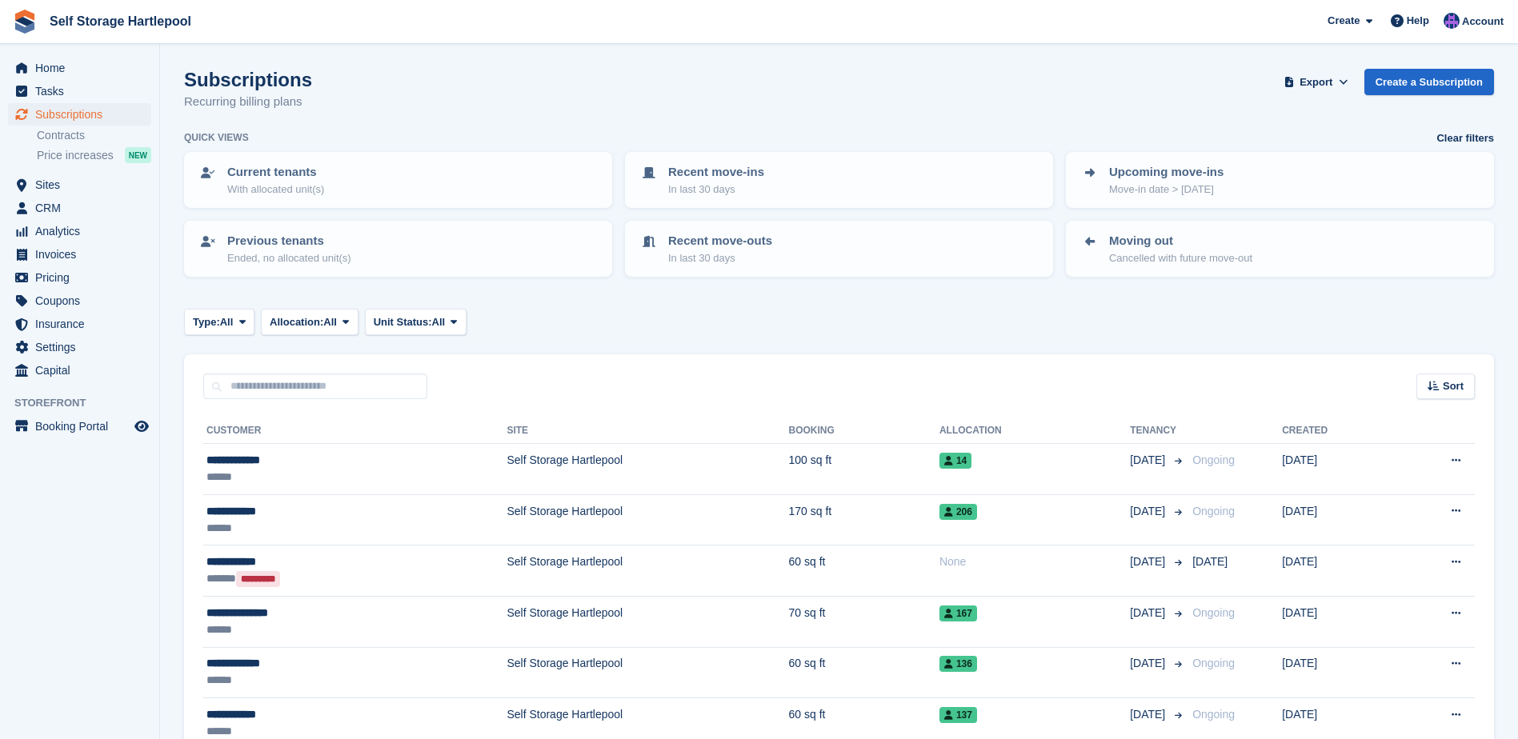  What do you see at coordinates (83, 371) in the screenshot?
I see `span: Capital` at bounding box center [83, 371].